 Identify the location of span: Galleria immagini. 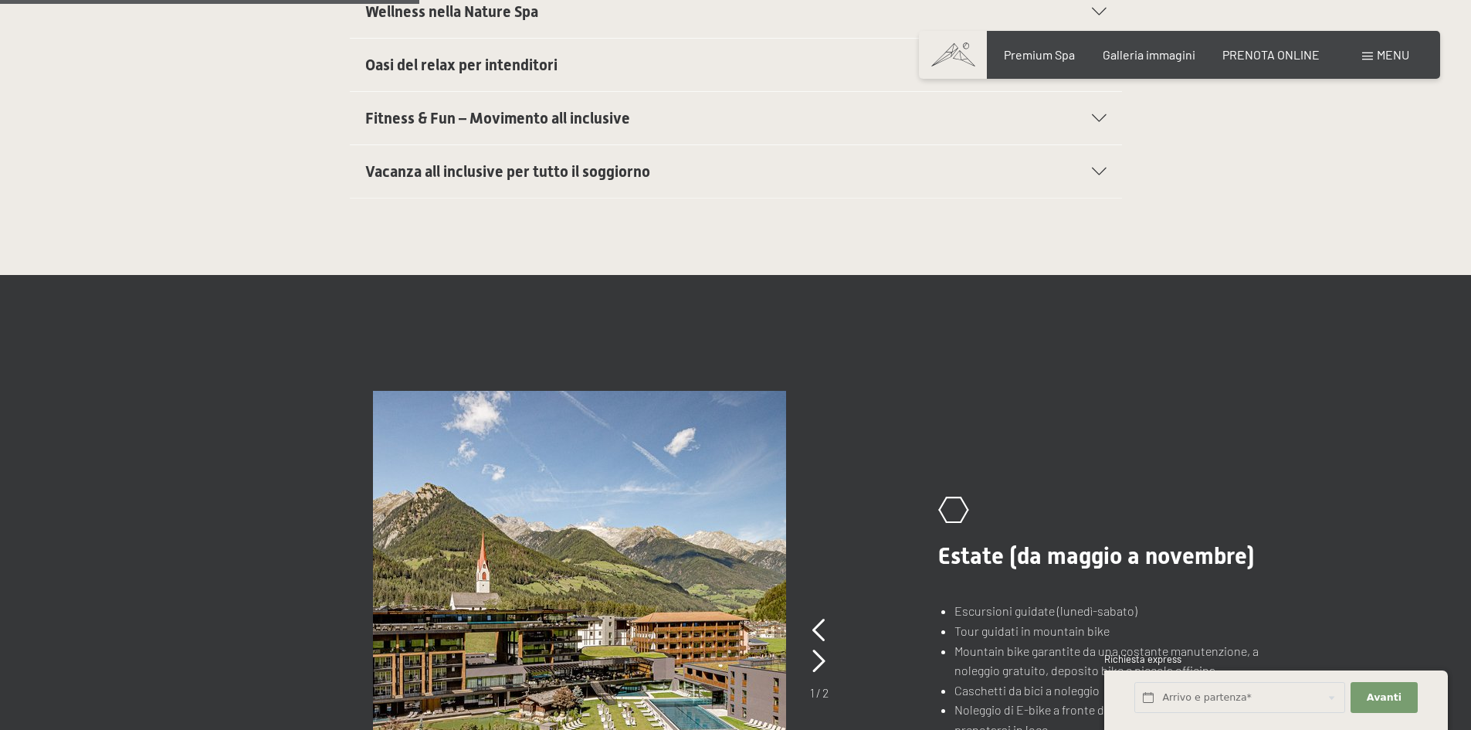
(1149, 54).